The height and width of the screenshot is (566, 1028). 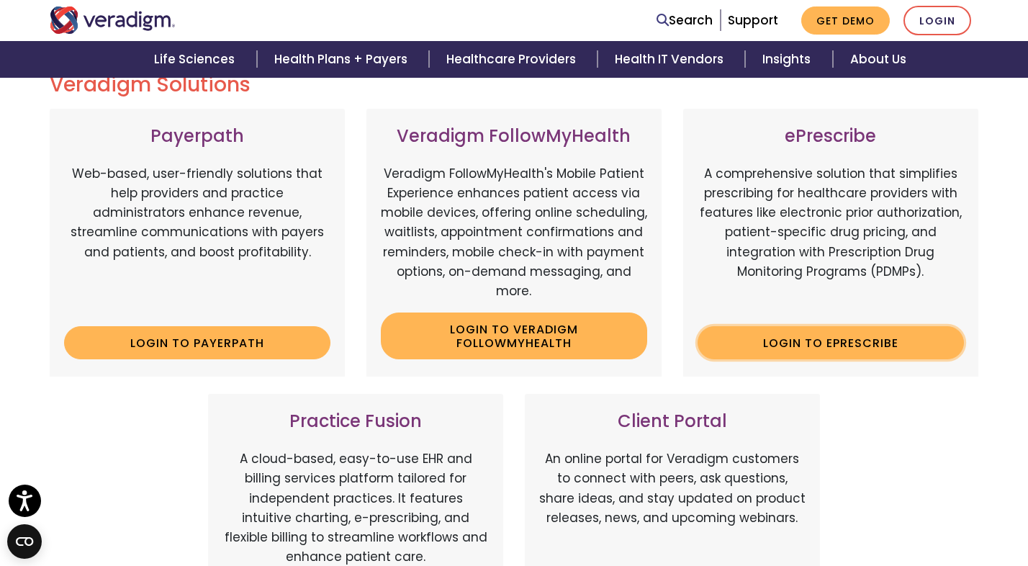 What do you see at coordinates (514, 136) in the screenshot?
I see `h3: Veradigm FollowMyHealth` at bounding box center [514, 136].